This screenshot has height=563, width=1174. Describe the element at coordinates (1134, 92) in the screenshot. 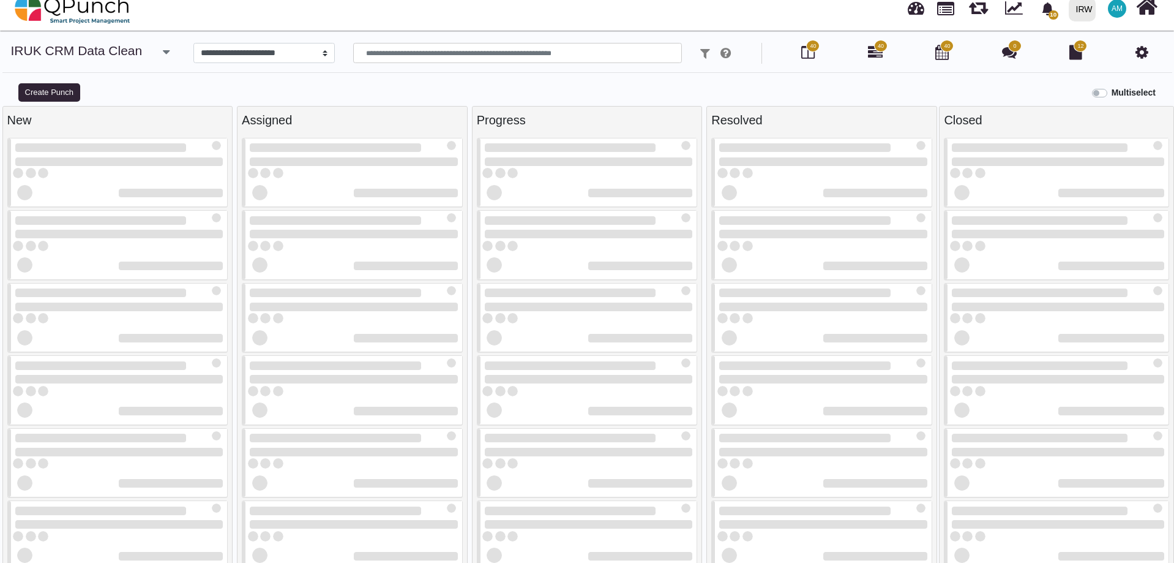

I see `b: Multiselect` at that location.